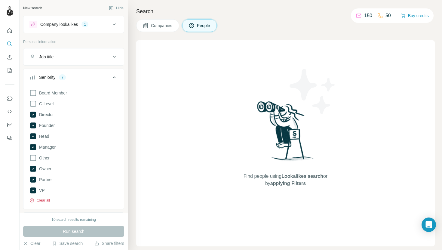  I want to click on div: Job title, so click(46, 57).